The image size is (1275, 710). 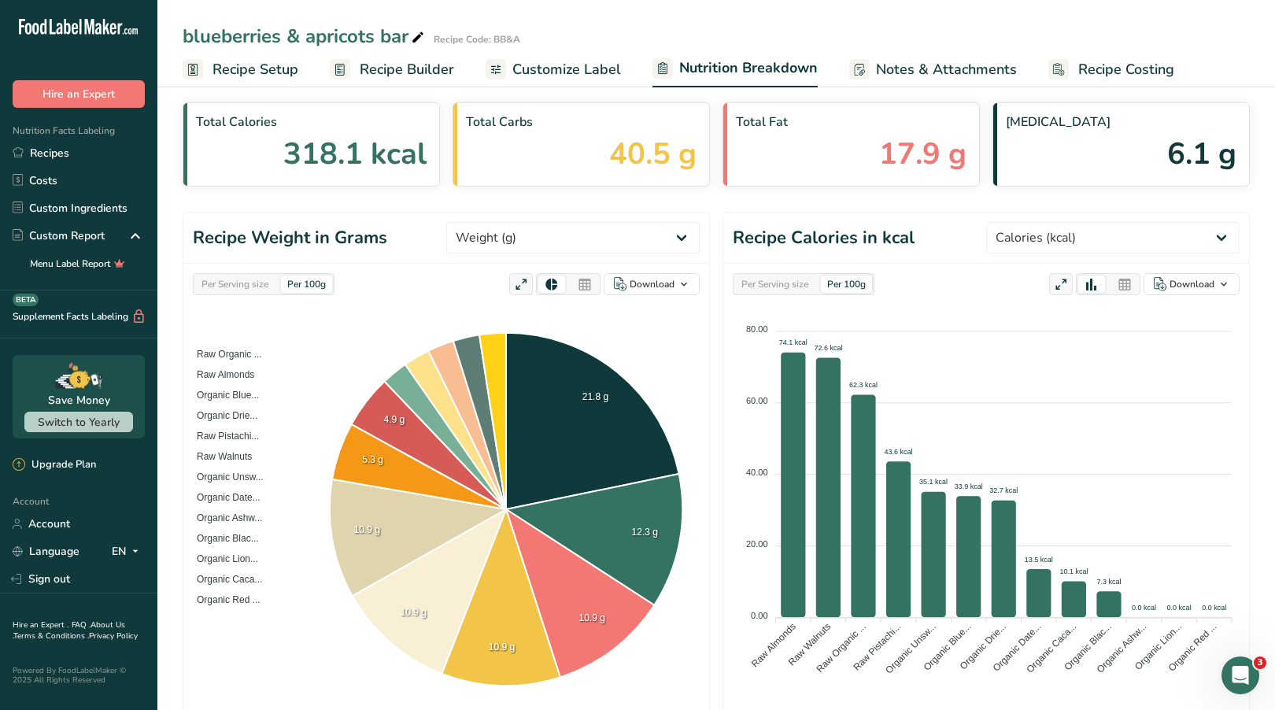 I want to click on span: Total Carbs, so click(x=581, y=122).